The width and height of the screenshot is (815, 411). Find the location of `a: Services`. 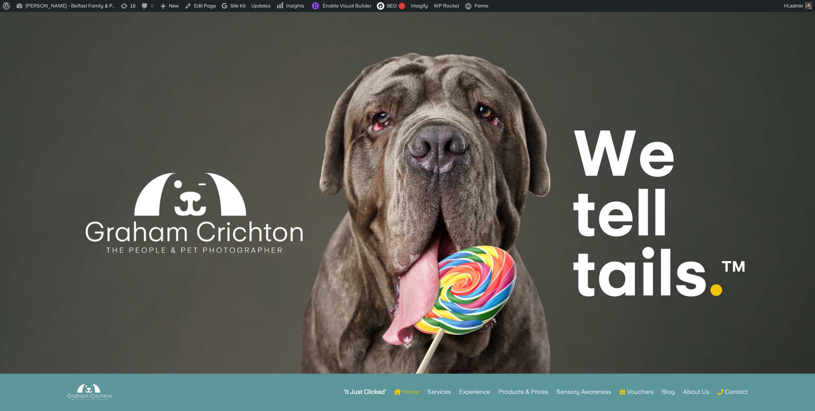

a: Services is located at coordinates (439, 392).